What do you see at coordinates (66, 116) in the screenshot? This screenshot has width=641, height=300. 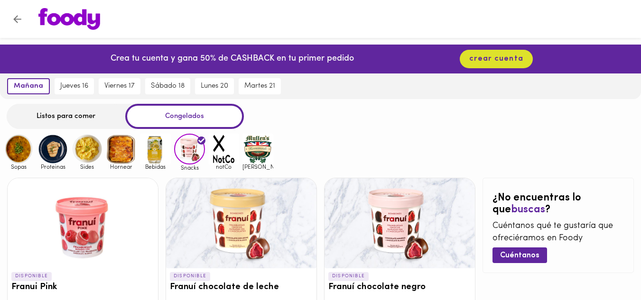 I see `div: Listos para comer` at bounding box center [66, 116].